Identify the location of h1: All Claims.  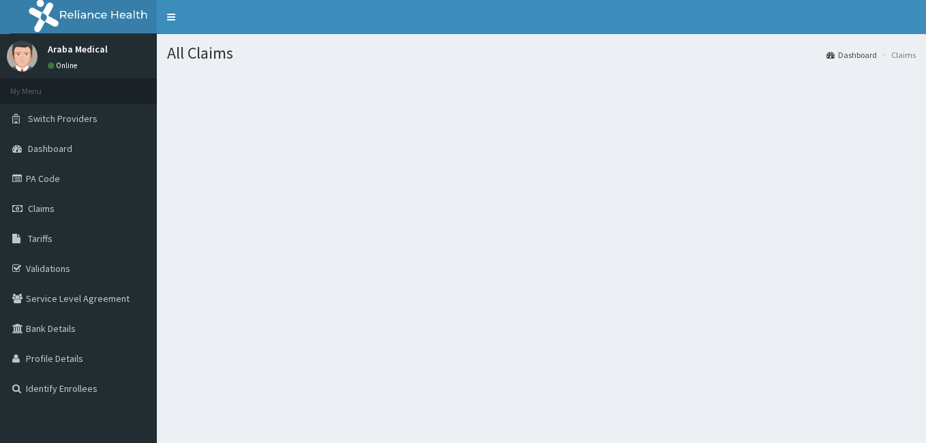
(541, 53).